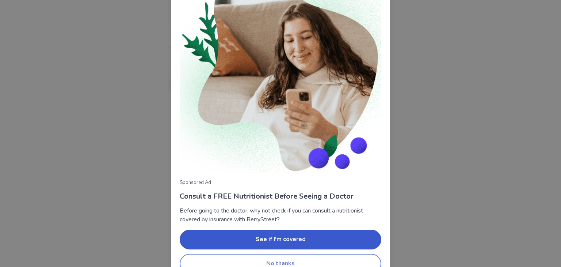  Describe the element at coordinates (281, 196) in the screenshot. I see `p: Consult a FREE Nutritionist Before Seeing a Doctor` at that location.